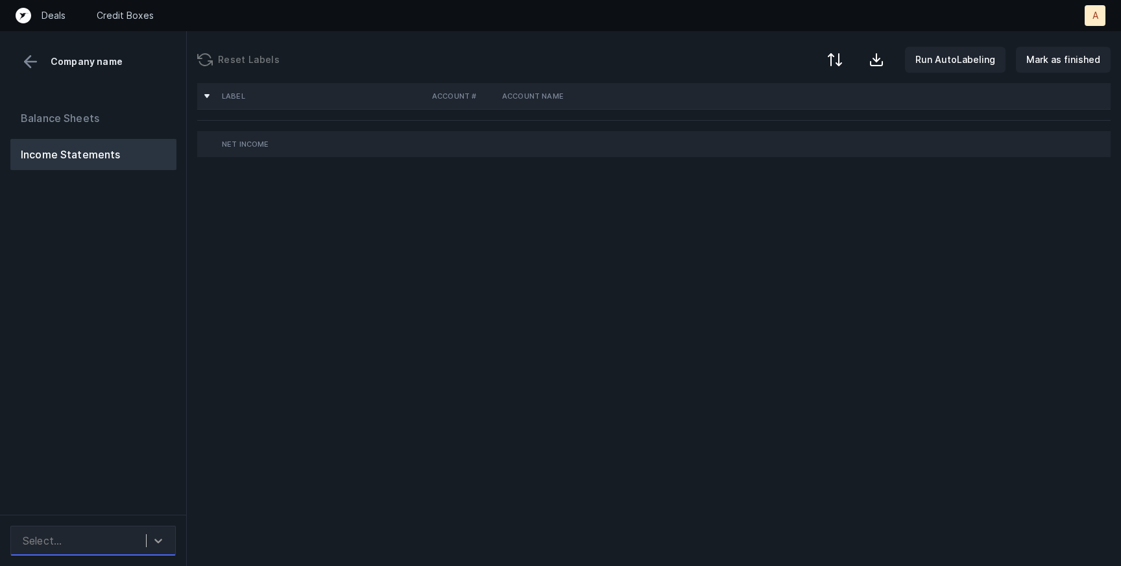  What do you see at coordinates (1095, 16) in the screenshot?
I see `button: A` at bounding box center [1095, 16].